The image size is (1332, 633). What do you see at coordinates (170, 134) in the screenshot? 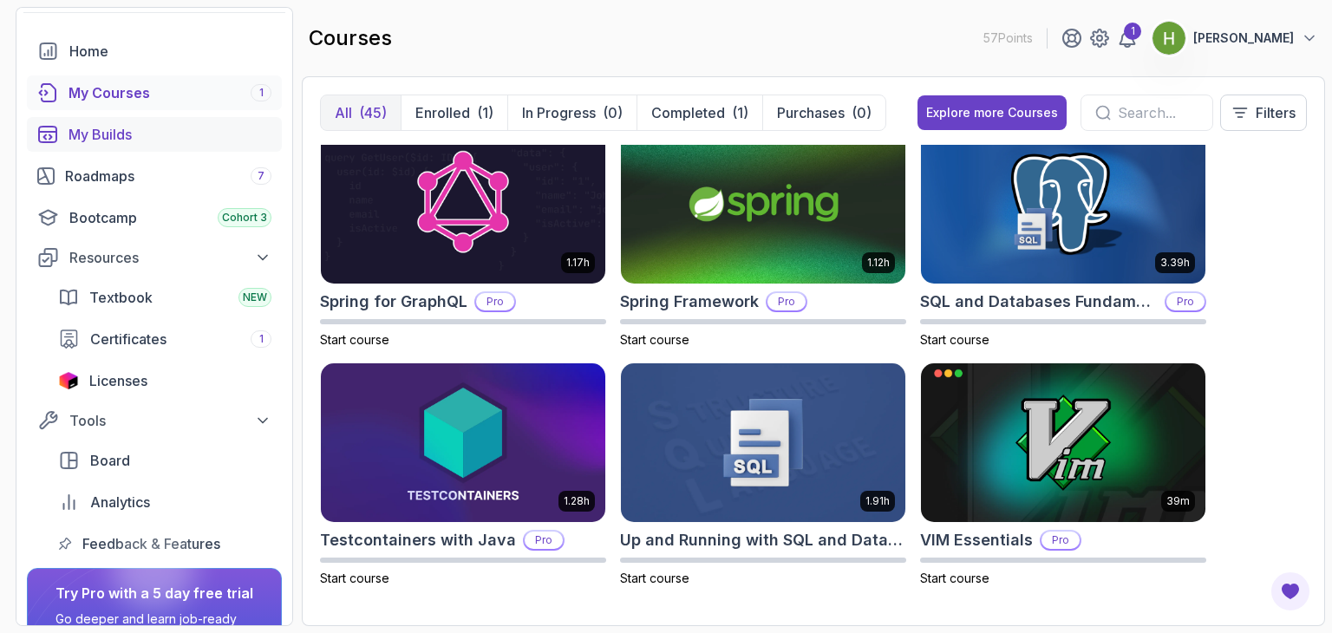
I see `div: My Builds` at bounding box center [170, 134].